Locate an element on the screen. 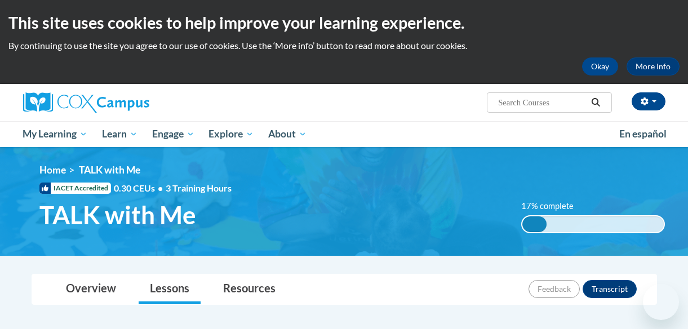 The image size is (688, 329). a: Explore is located at coordinates (231, 134).